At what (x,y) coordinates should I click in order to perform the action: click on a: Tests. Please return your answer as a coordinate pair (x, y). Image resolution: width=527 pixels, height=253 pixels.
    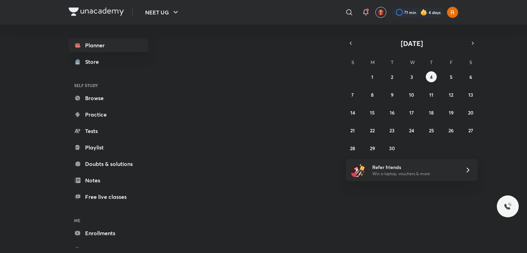
    Looking at the image, I should click on (109, 131).